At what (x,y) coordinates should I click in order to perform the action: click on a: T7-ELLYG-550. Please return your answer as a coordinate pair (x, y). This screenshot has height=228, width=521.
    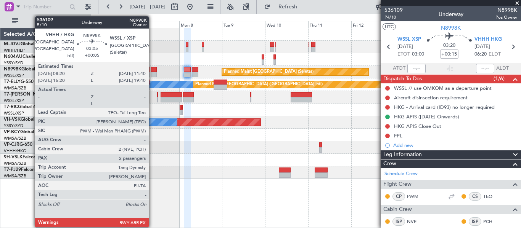
    Looking at the image, I should click on (19, 82).